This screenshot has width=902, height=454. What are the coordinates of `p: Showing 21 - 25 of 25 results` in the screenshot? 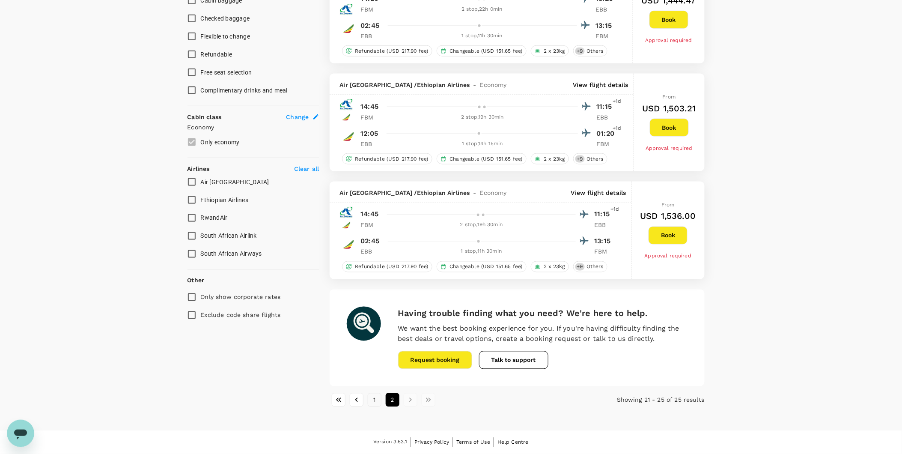 It's located at (642, 400).